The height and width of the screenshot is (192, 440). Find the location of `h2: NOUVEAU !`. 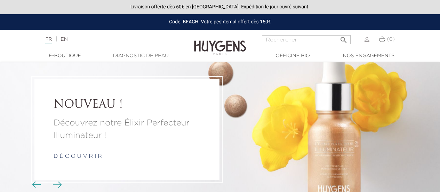

h2: NOUVEAU ! is located at coordinates (127, 105).